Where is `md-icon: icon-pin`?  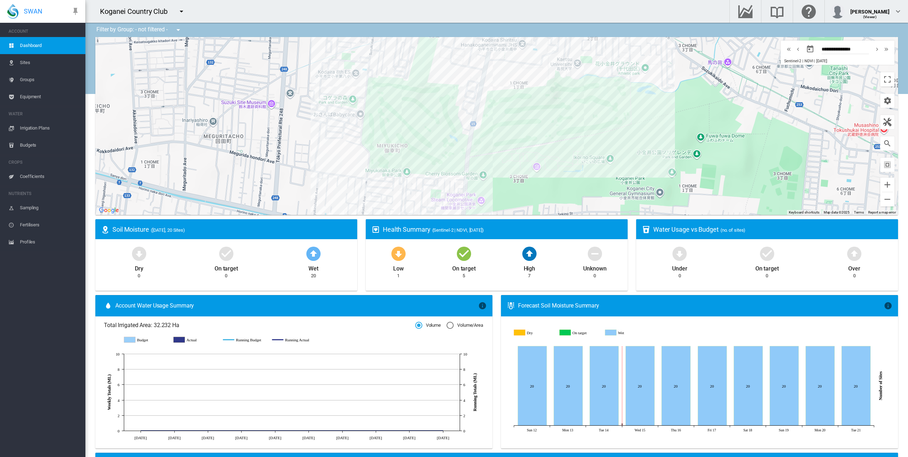
md-icon: icon-pin is located at coordinates (75, 11).